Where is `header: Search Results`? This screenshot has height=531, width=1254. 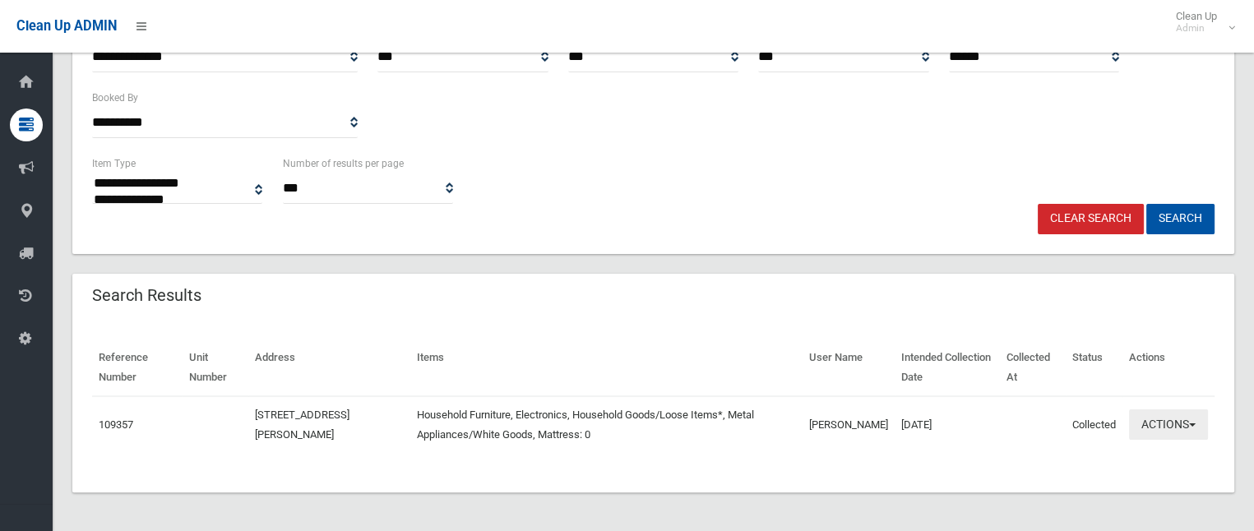
header: Search Results is located at coordinates (146, 295).